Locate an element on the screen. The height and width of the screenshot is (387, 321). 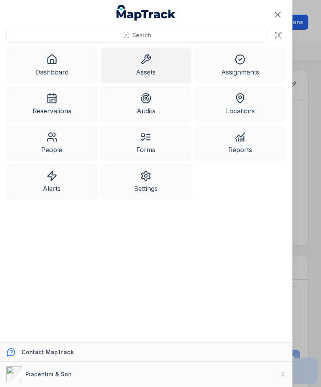
a: Reports is located at coordinates (240, 143).